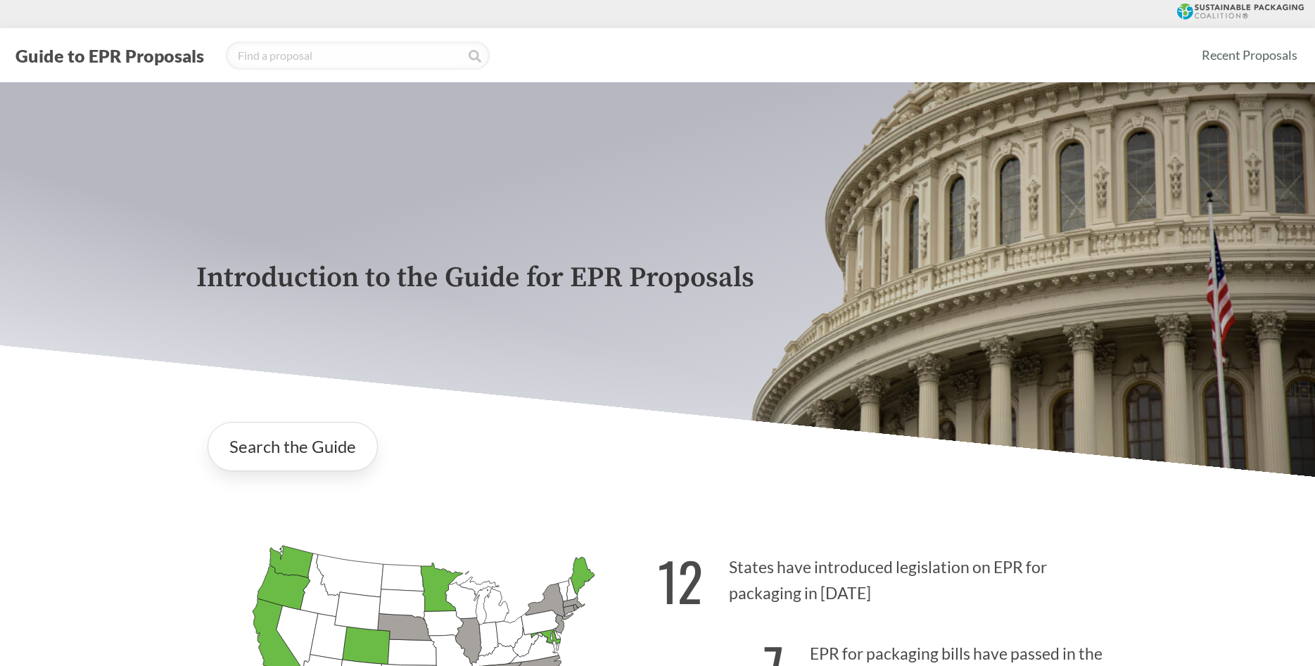 This screenshot has width=1315, height=666. I want to click on a: Search the Guide, so click(293, 447).